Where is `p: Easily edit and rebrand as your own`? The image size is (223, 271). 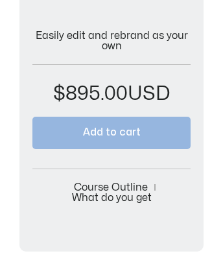
p: Easily edit and rebrand as your own is located at coordinates (112, 41).